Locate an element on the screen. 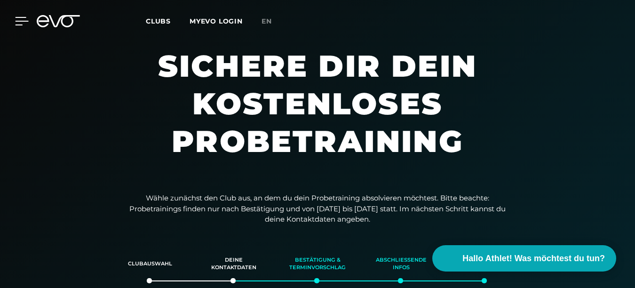  a: en is located at coordinates (272, 21).